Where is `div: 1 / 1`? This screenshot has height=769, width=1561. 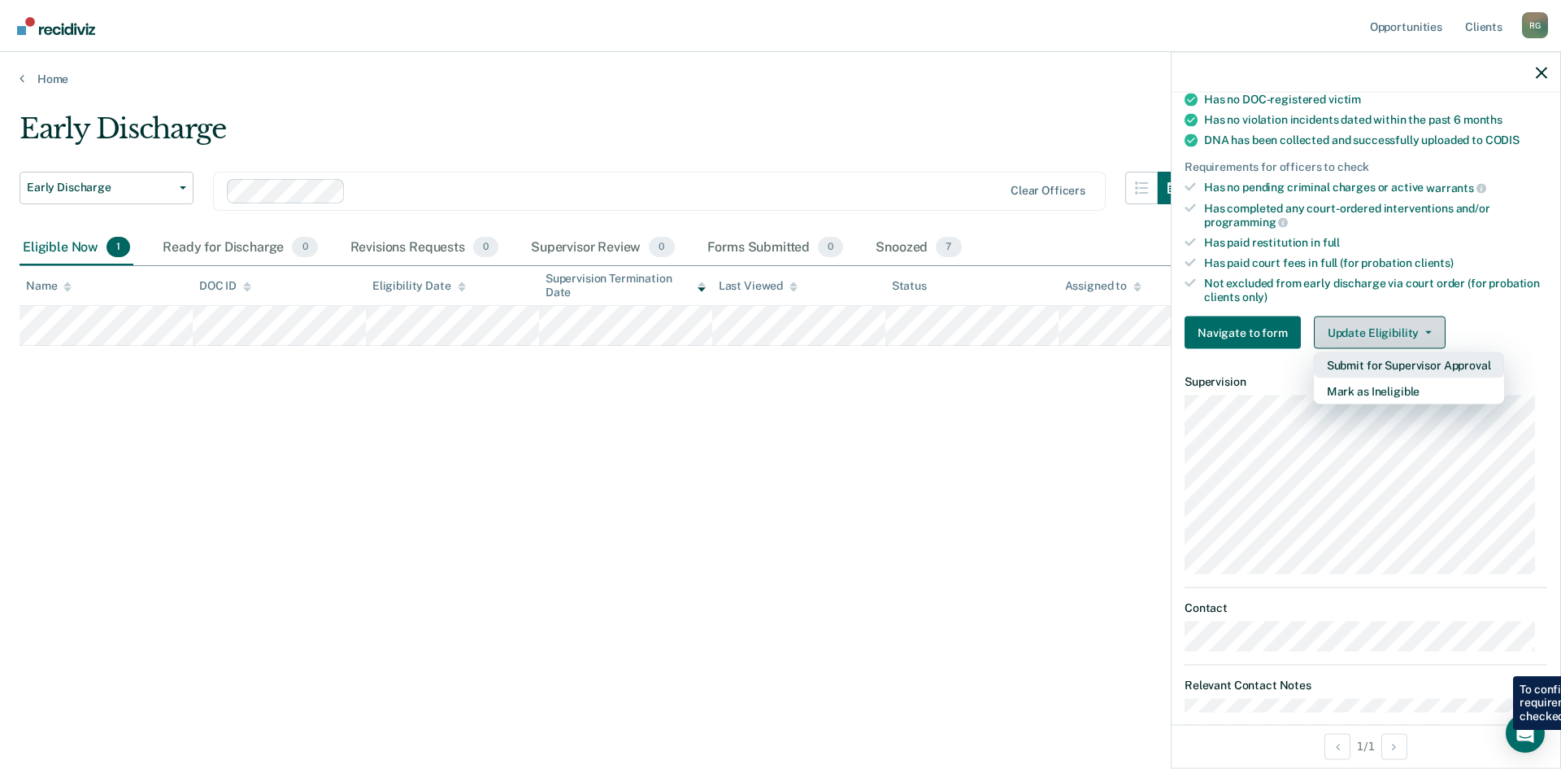 div: 1 / 1 is located at coordinates (1366, 745).